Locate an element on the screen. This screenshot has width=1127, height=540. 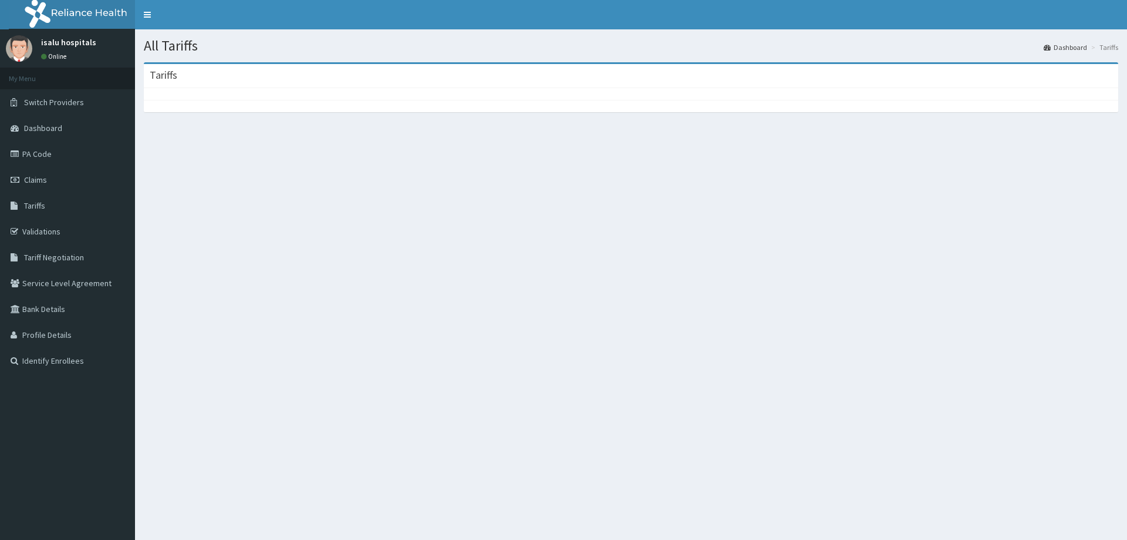
a: Online is located at coordinates (55, 56).